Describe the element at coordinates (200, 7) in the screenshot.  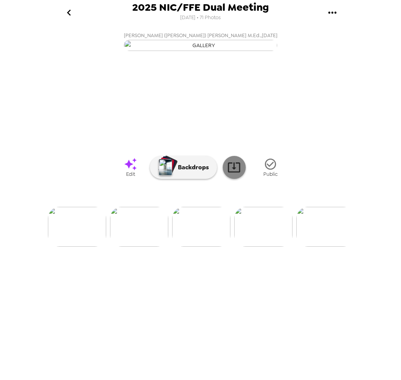
I see `span: 2025 NIC/FFE Dual Meeting` at that location.